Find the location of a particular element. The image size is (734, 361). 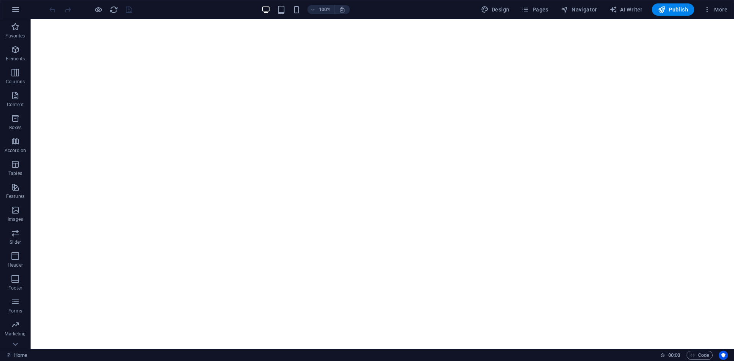

h6: Session time is located at coordinates (670, 355).